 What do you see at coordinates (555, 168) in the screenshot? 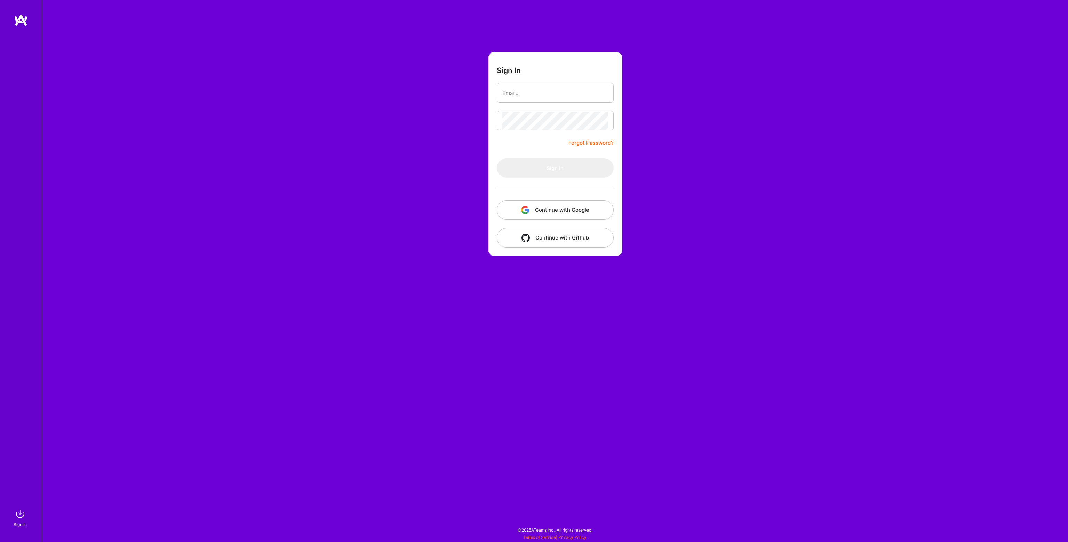
I see `button: Sign In` at bounding box center [555, 168].